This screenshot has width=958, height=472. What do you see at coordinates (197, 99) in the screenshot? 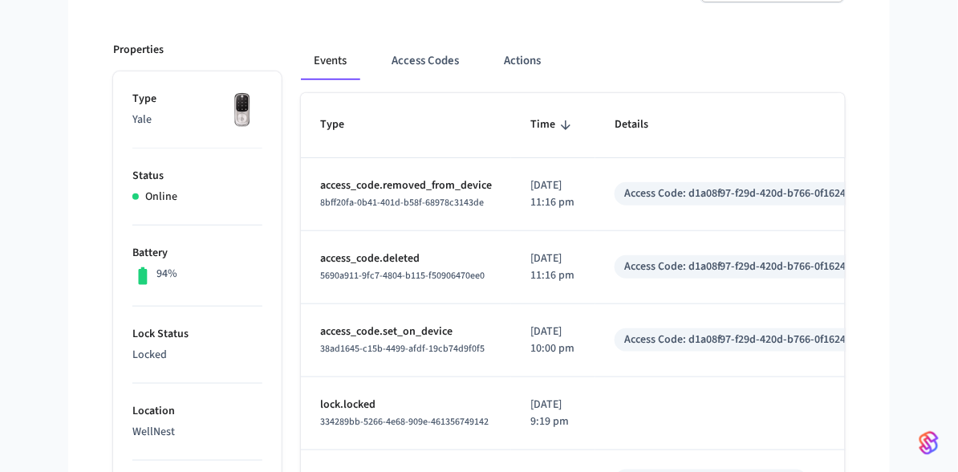
I see `p: Type` at bounding box center [197, 99].